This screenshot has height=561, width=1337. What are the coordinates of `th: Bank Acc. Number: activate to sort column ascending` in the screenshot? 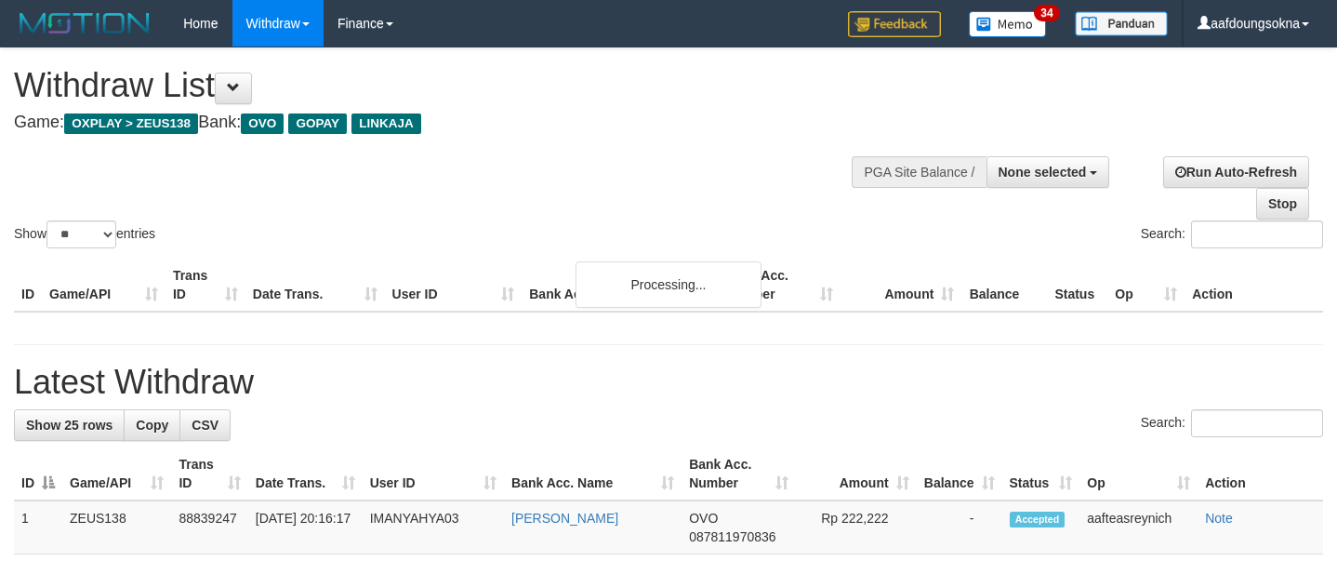 It's located at (738, 473).